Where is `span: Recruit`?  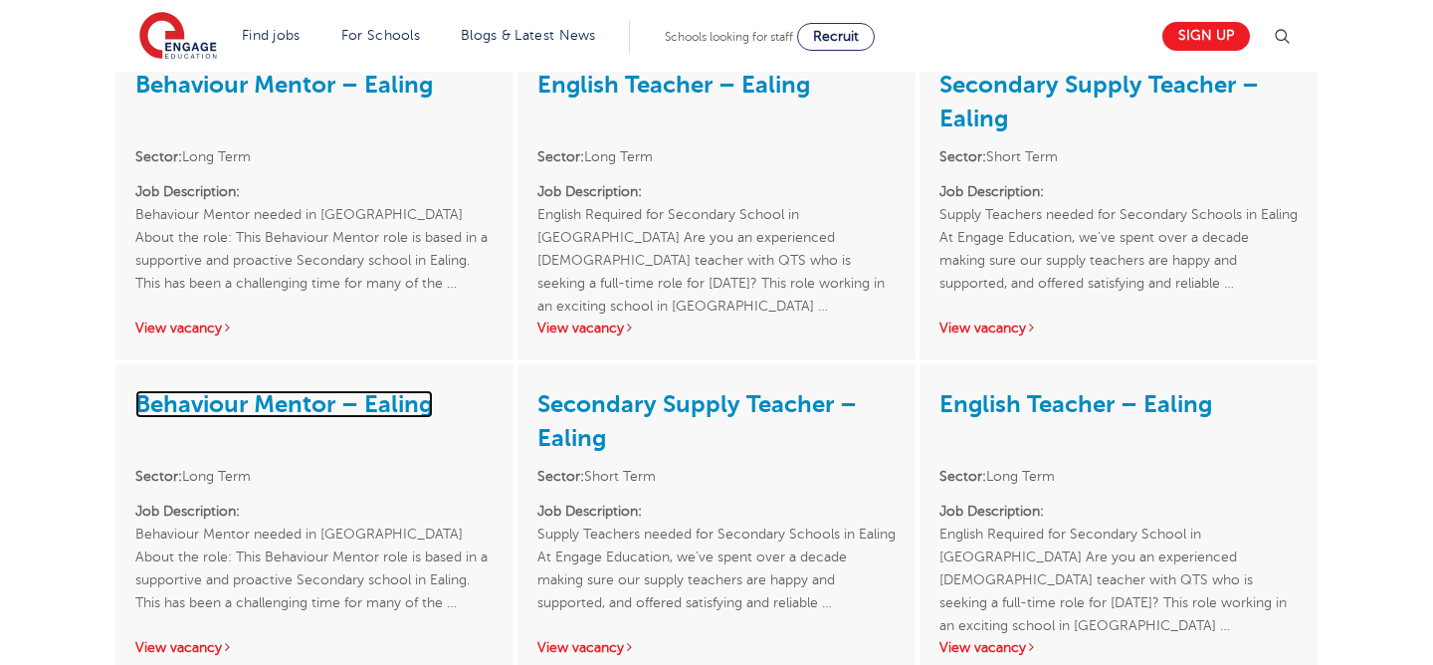 span: Recruit is located at coordinates (836, 36).